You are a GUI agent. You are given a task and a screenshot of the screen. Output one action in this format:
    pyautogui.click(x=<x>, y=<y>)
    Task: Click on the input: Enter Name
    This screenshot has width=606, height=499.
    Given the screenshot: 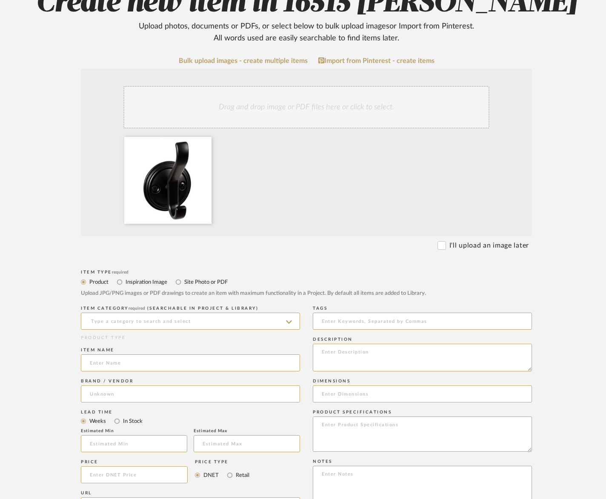 What is the action you would take?
    pyautogui.click(x=190, y=363)
    